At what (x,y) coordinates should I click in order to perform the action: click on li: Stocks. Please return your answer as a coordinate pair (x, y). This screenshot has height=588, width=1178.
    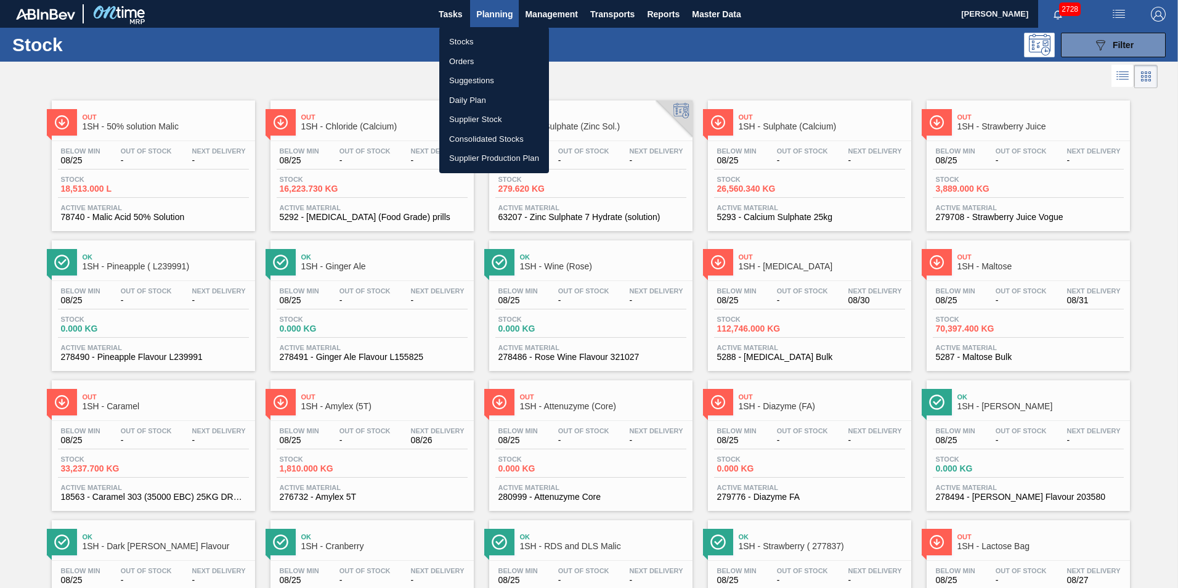
    Looking at the image, I should click on (494, 42).